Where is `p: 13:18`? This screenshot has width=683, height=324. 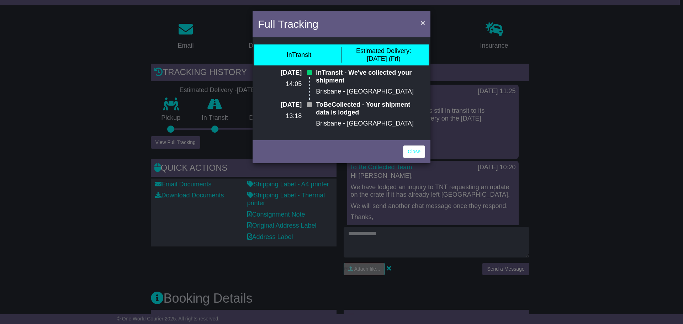
p: 13:18 is located at coordinates (280, 116).